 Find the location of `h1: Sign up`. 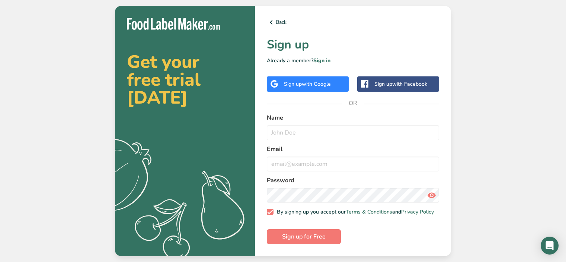

h1: Sign up is located at coordinates (353, 45).